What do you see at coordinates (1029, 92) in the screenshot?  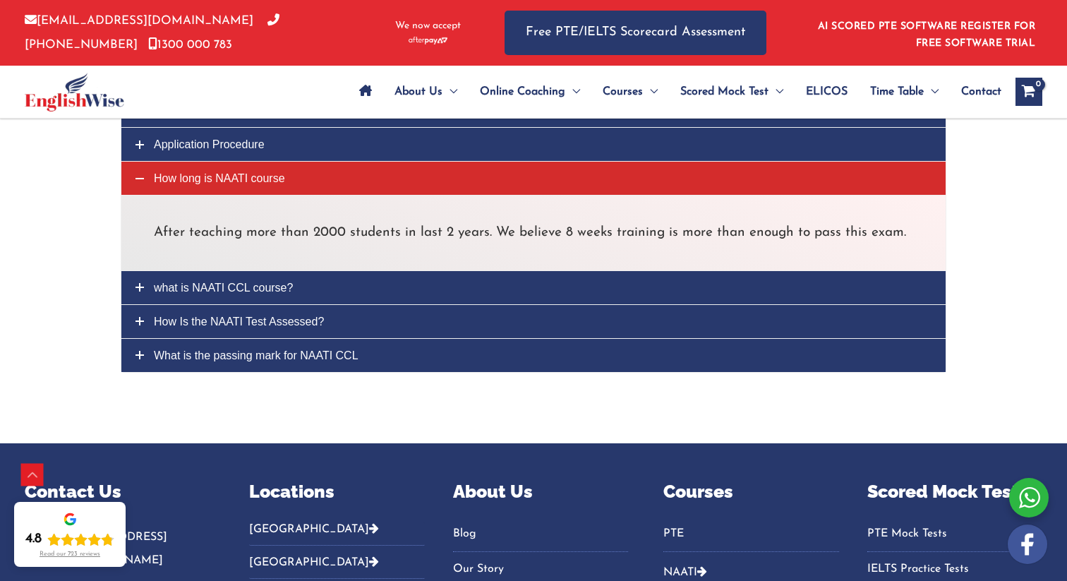 I see `a: View Shopping Cart, empty` at bounding box center [1029, 92].